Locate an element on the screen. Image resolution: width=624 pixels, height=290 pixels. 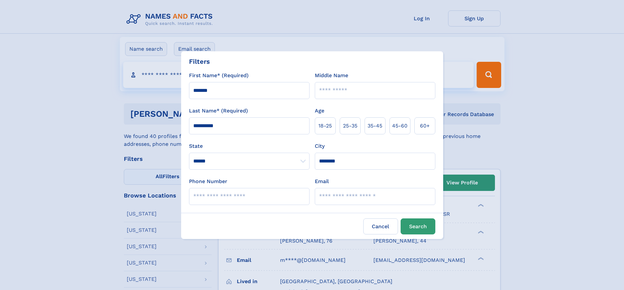
span: 18‑25 is located at coordinates (325, 126).